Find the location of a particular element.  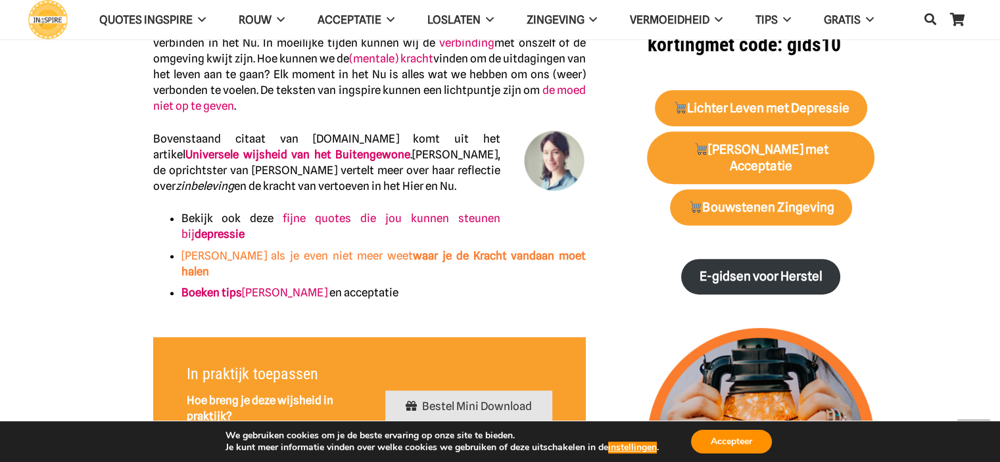

a: Zoeken is located at coordinates (930, 20).